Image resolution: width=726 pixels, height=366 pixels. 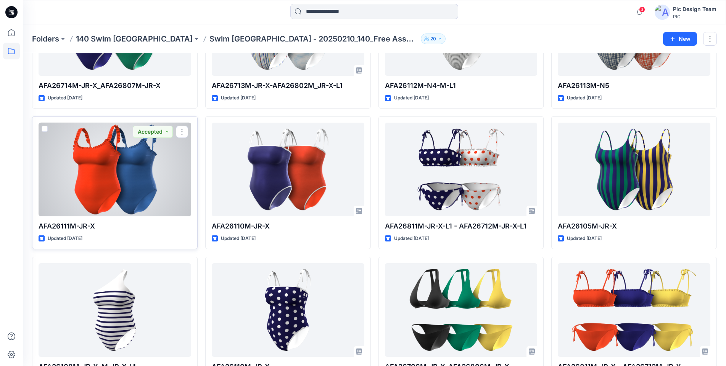 What do you see at coordinates (461, 310) in the screenshot?
I see `a: AFA26706M-JR-X_AFA26806M-JR-X` at bounding box center [461, 310].